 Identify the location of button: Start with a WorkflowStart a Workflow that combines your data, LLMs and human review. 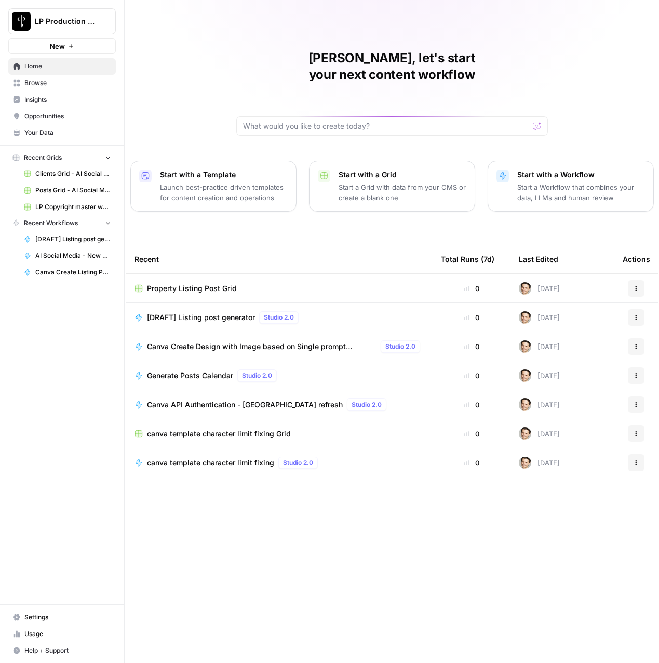
(570, 186).